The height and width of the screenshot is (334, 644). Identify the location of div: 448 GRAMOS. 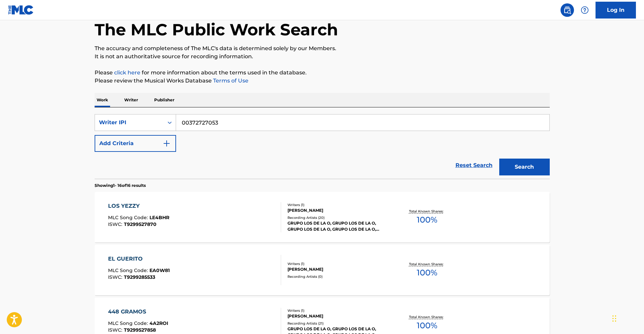
(138, 312).